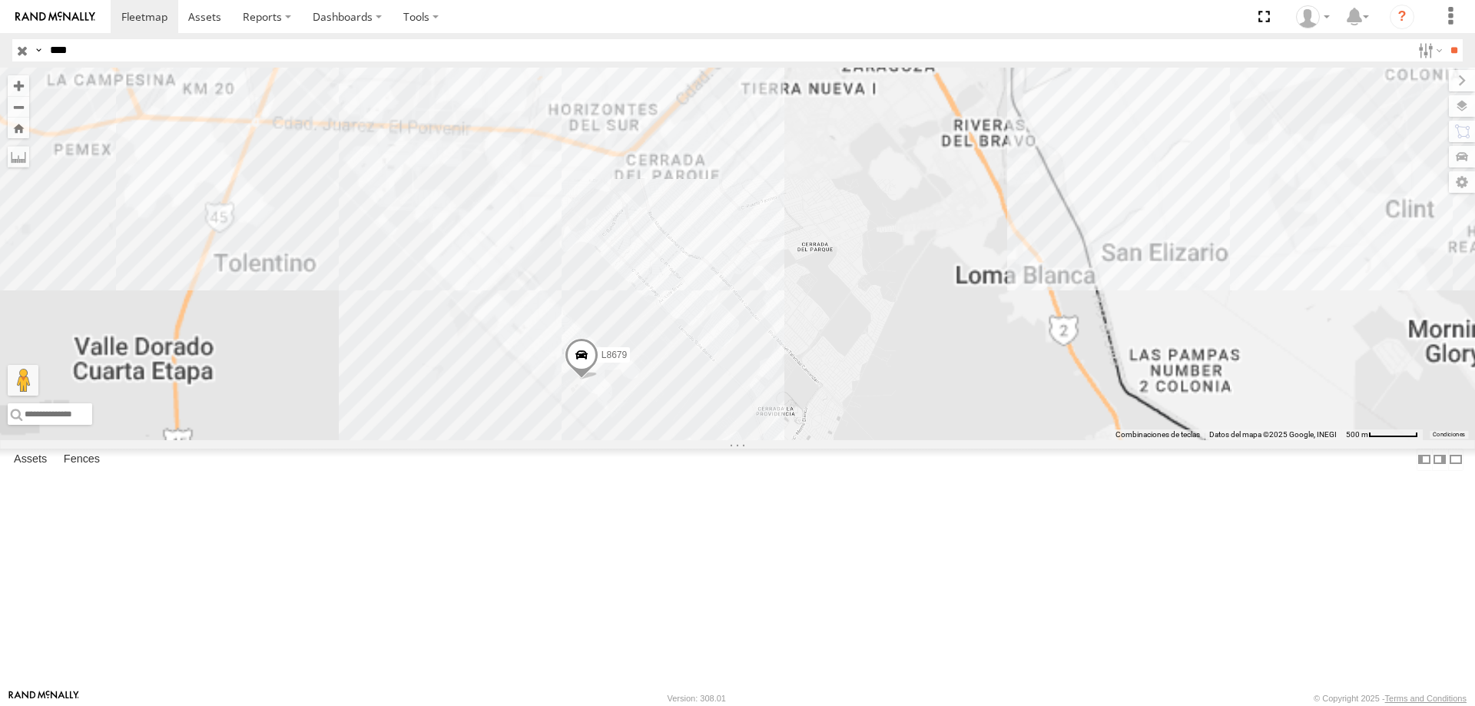 The width and height of the screenshot is (1475, 706). What do you see at coordinates (30, 459) in the screenshot?
I see `label: Assets` at bounding box center [30, 459].